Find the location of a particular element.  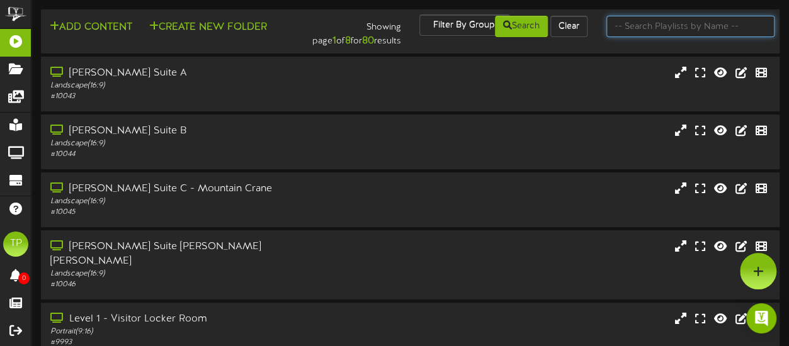

span: 0 is located at coordinates (24, 278).